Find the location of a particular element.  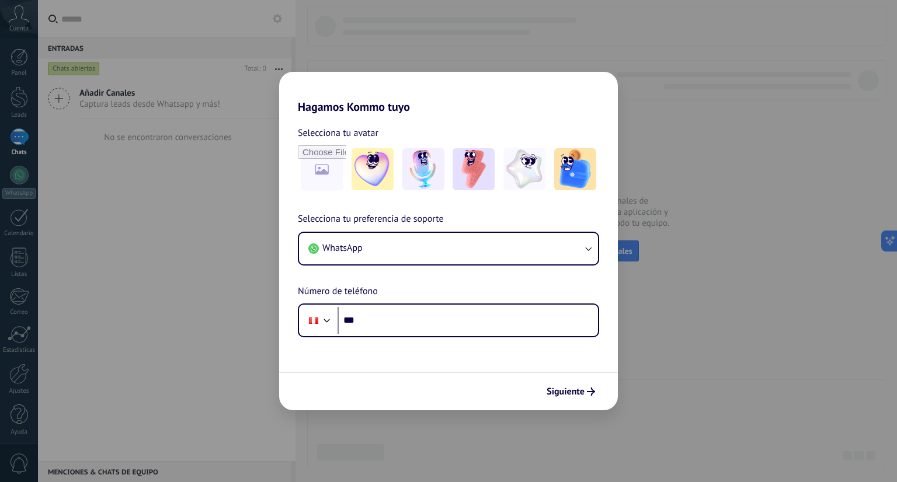

img: -3.jpeg is located at coordinates (474, 169).